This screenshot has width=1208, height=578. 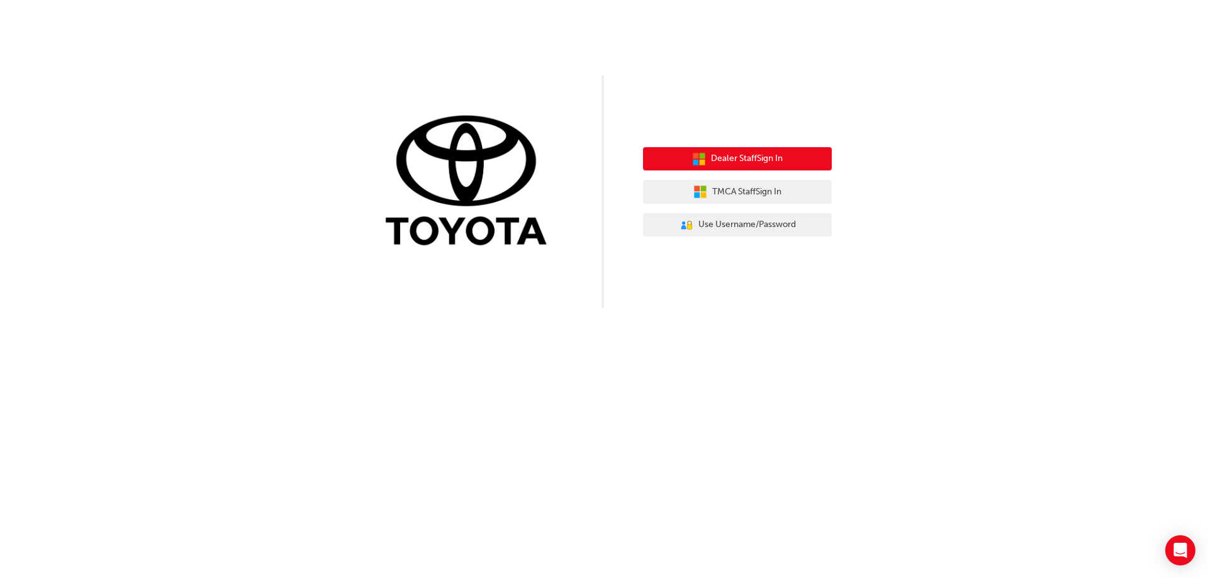 What do you see at coordinates (737, 192) in the screenshot?
I see `button: TMCA StaffSign In` at bounding box center [737, 192].